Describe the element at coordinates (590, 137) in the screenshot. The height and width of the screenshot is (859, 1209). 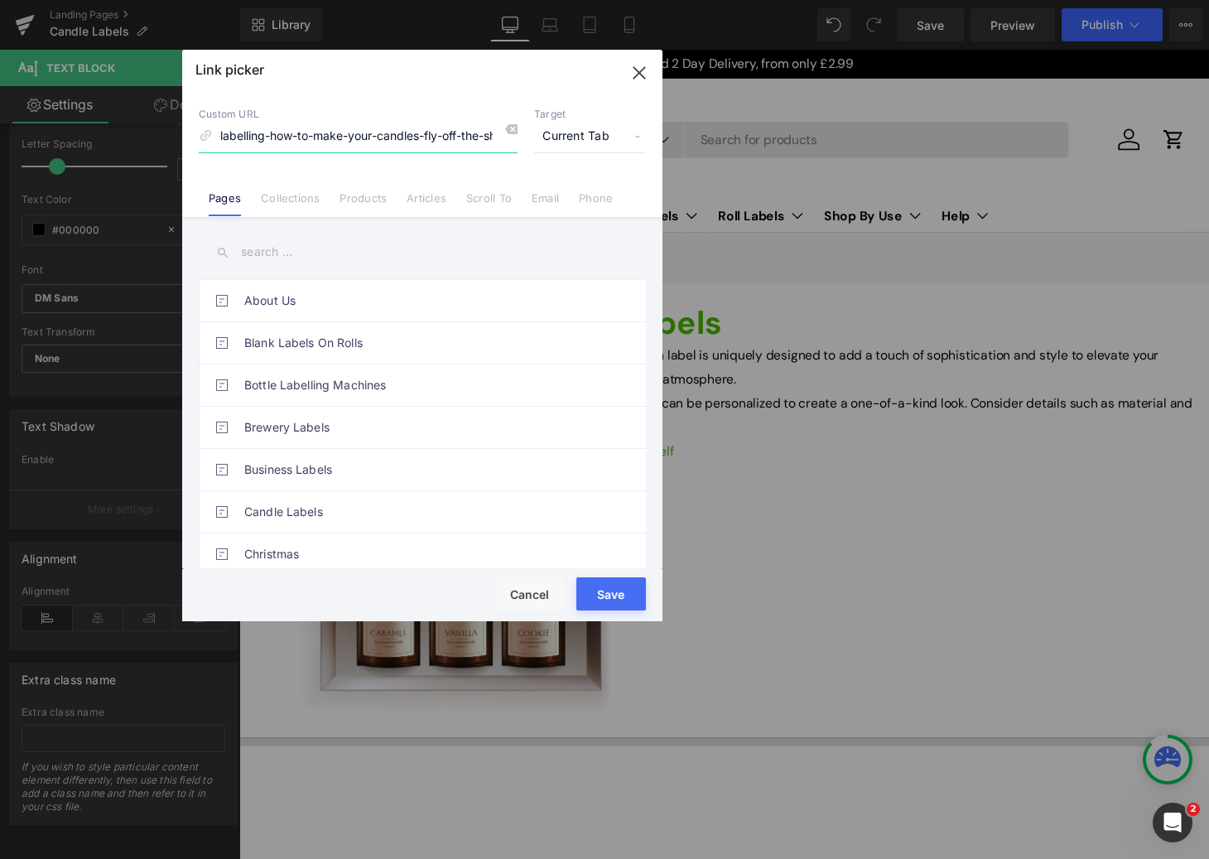
I see `span: Current Tab` at that location.